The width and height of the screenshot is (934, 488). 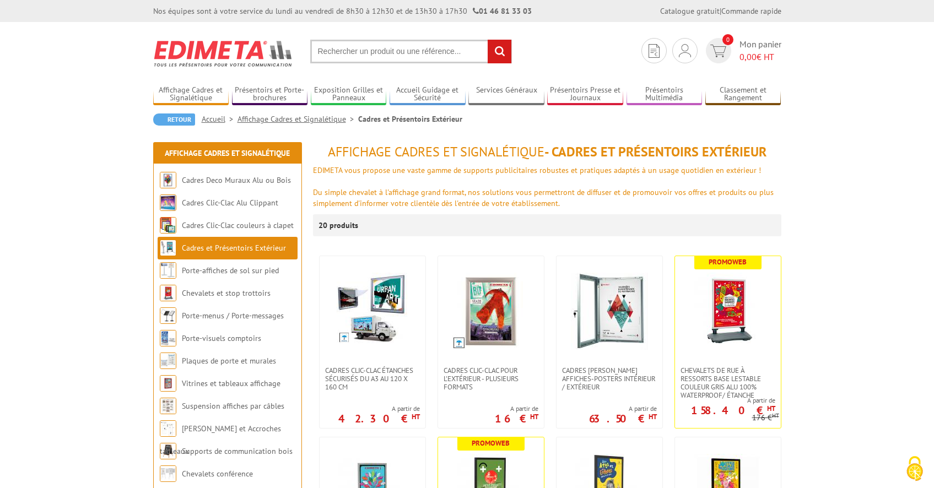 I want to click on a: Cadres et Présentoirs Extérieur, so click(x=234, y=248).